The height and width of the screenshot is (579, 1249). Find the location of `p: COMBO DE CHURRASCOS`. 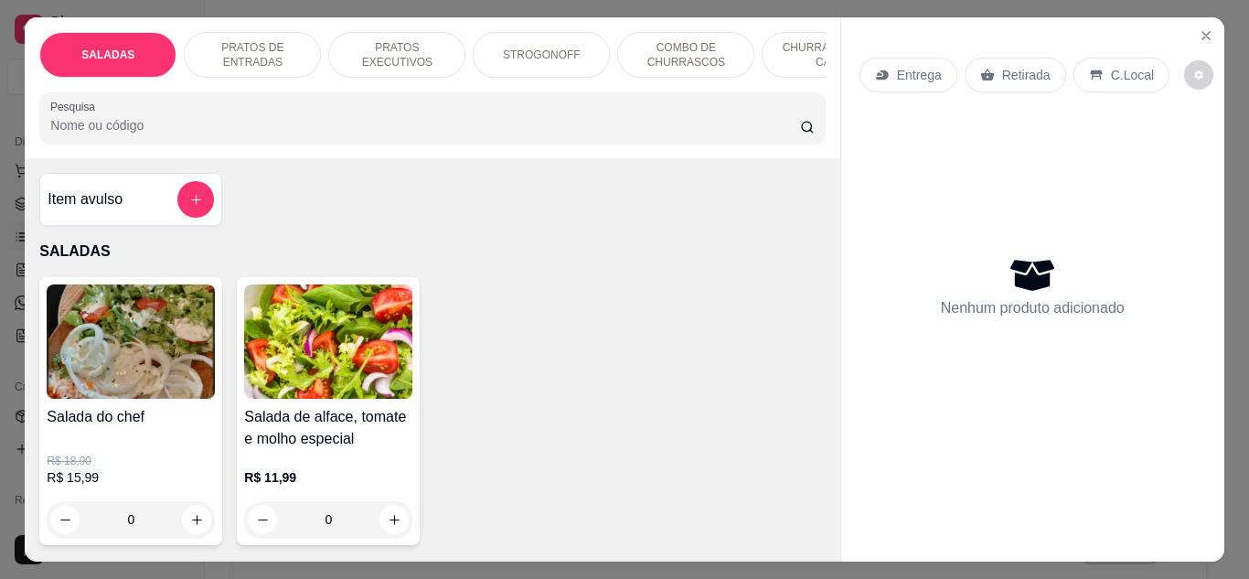

p: COMBO DE CHURRASCOS is located at coordinates (686, 55).